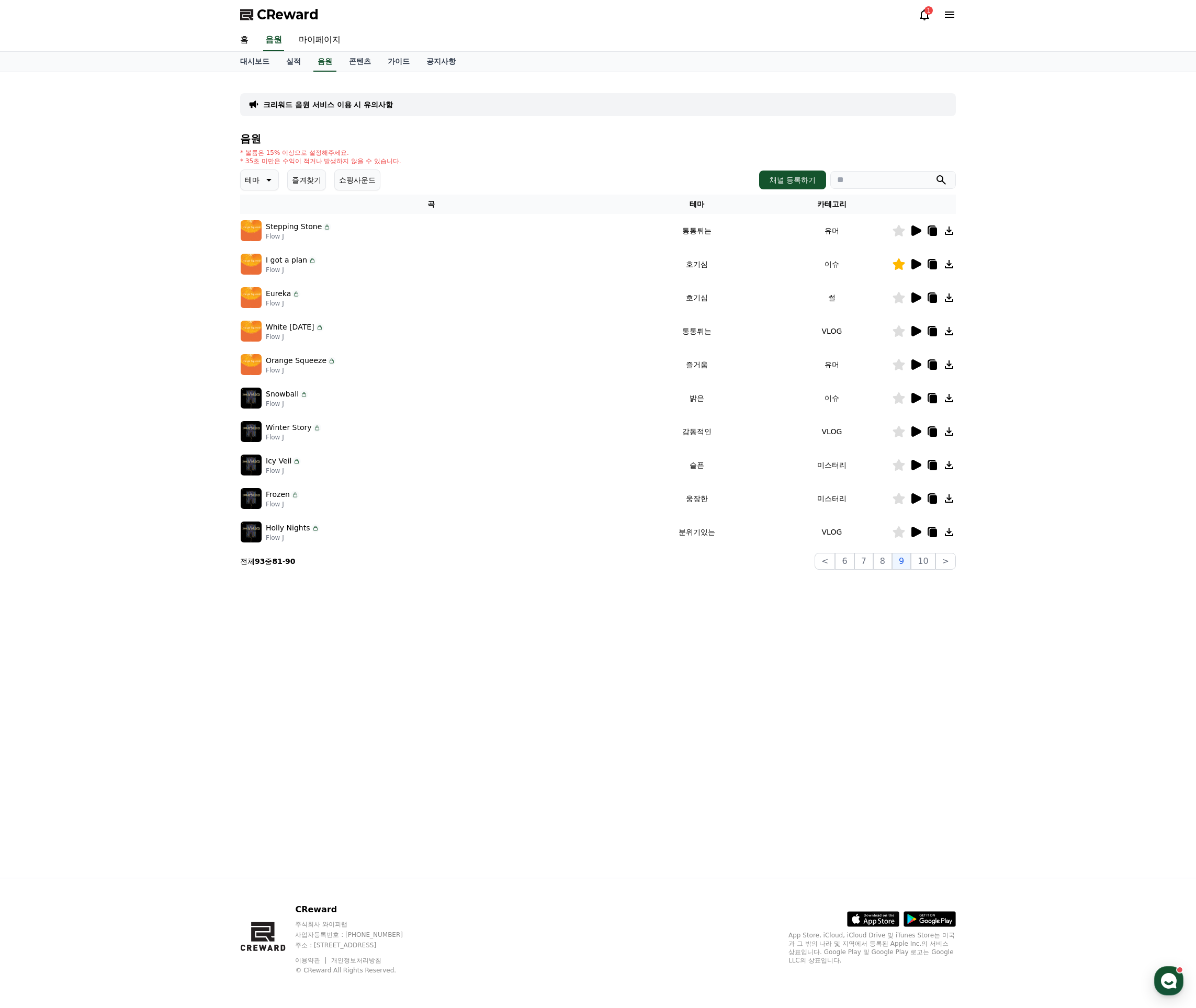 The image size is (1196, 1008). What do you see at coordinates (168, 345) in the screenshot?
I see `a: 설정` at bounding box center [168, 345].